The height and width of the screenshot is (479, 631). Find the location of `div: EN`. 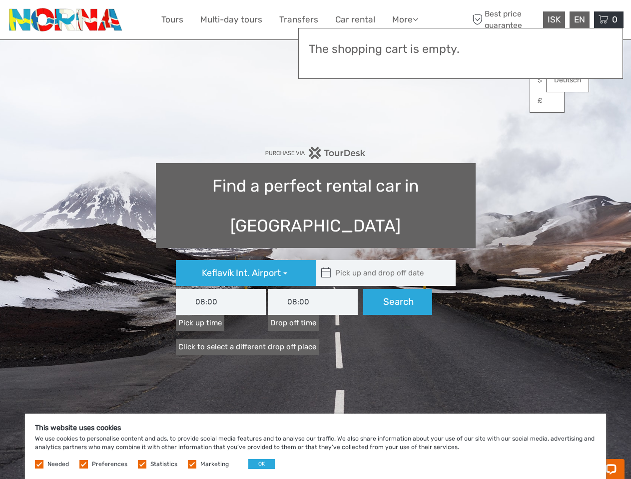

div: EN is located at coordinates (579, 19).